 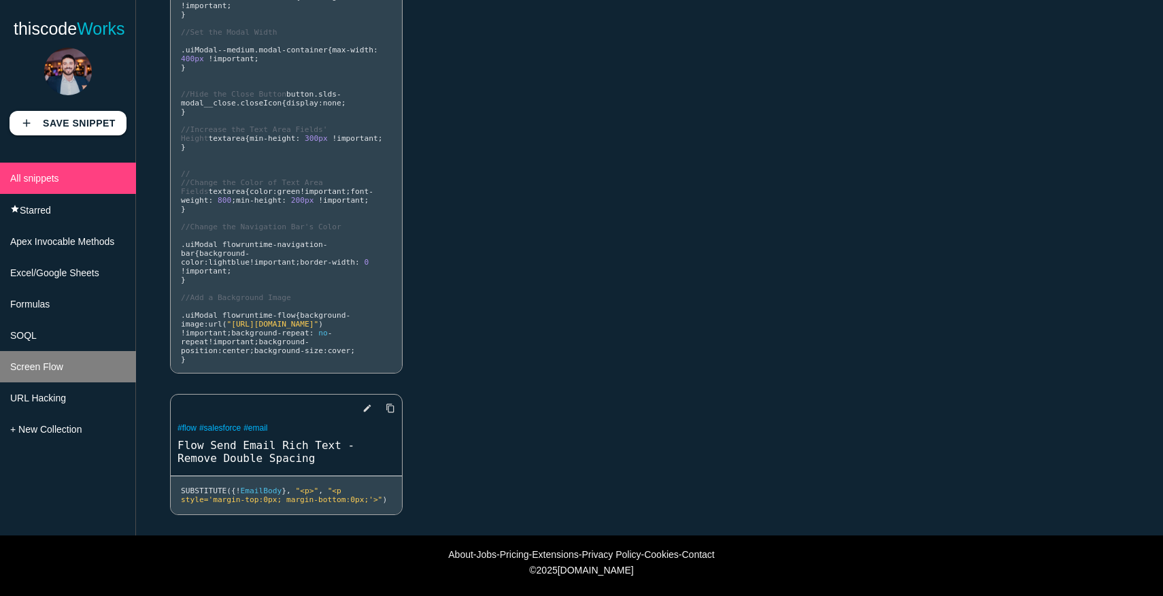 I want to click on a: thiscodeWorks, so click(x=69, y=29).